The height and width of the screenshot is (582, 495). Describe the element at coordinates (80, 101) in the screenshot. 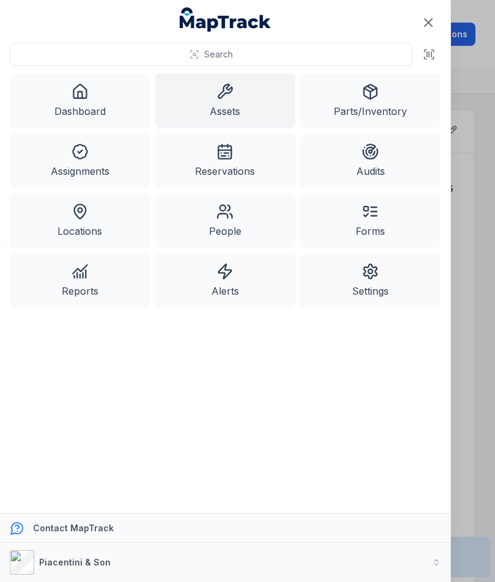

I see `a: Dashboard` at that location.